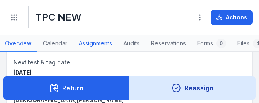  What do you see at coordinates (42, 62) in the screenshot?
I see `span: Next test & tag date` at bounding box center [42, 62].